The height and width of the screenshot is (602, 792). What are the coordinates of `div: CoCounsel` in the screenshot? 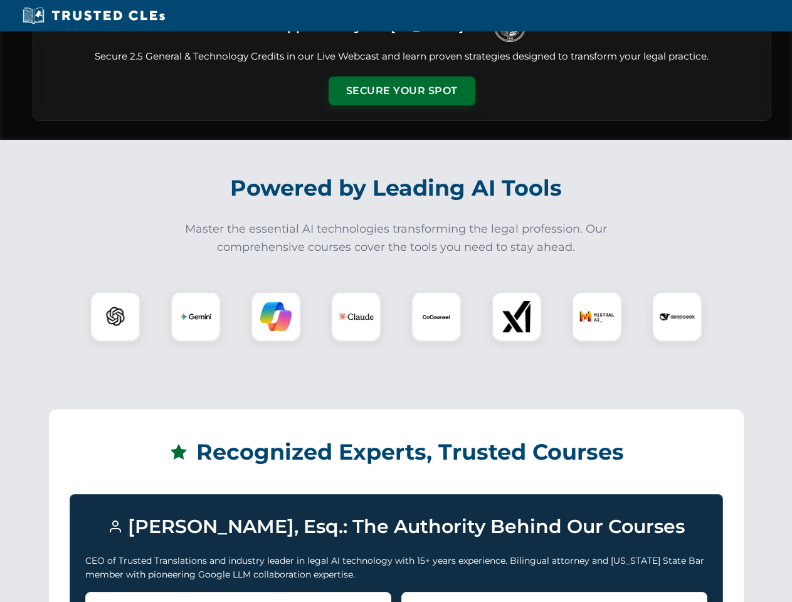 It's located at (436, 317).